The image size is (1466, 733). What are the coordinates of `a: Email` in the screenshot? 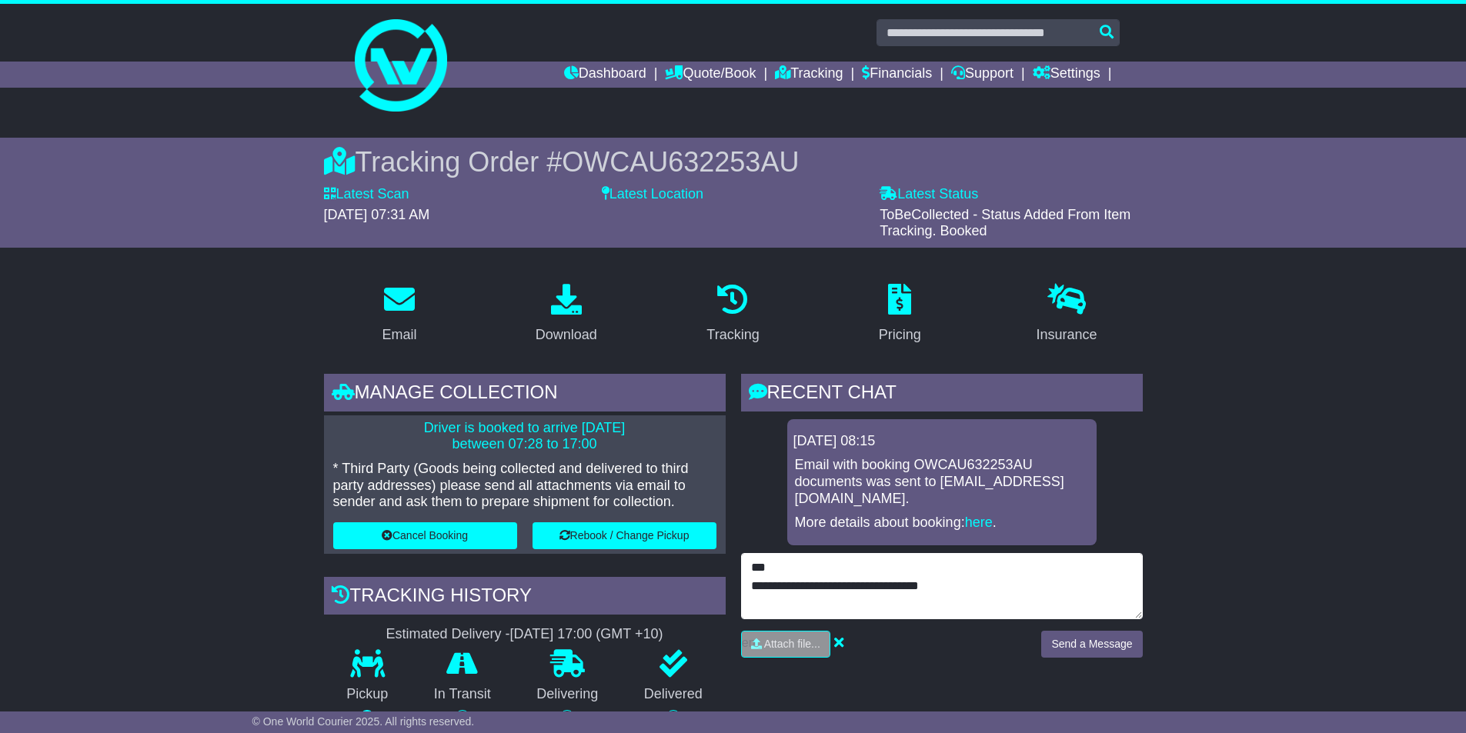 It's located at (399, 315).